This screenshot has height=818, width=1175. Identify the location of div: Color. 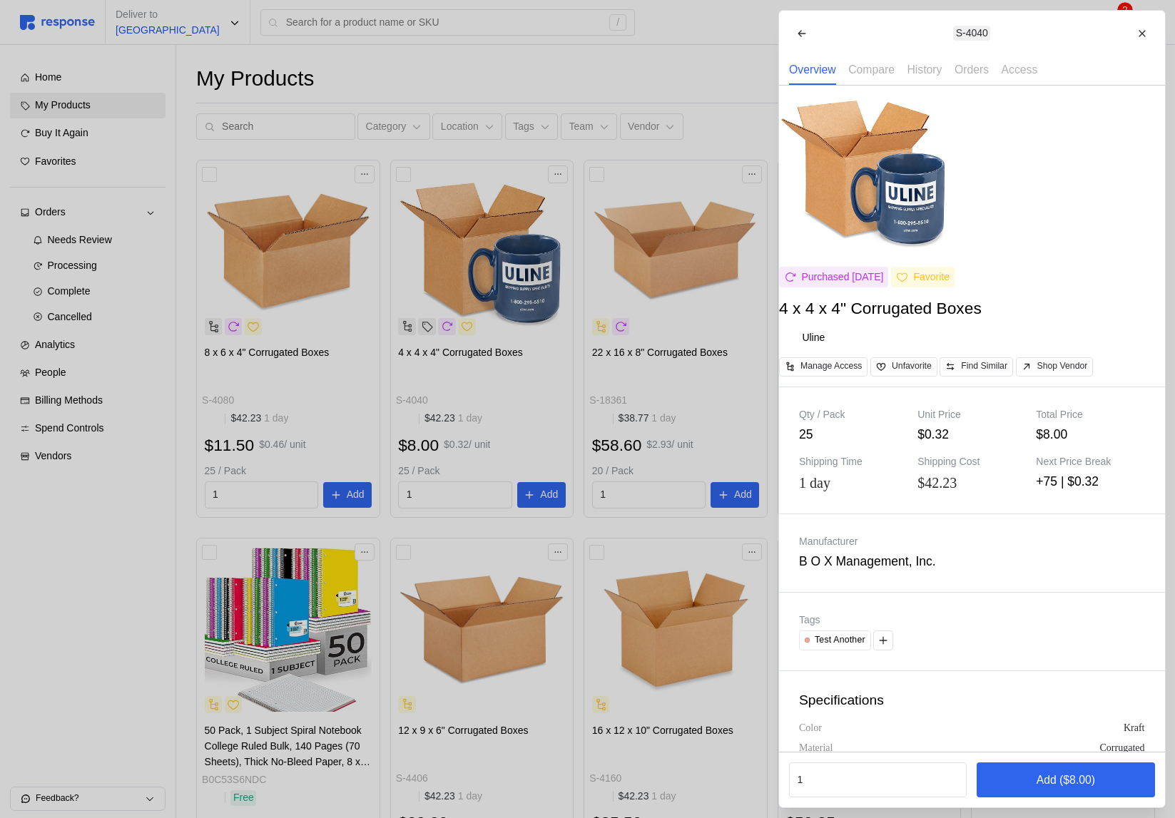
(810, 728).